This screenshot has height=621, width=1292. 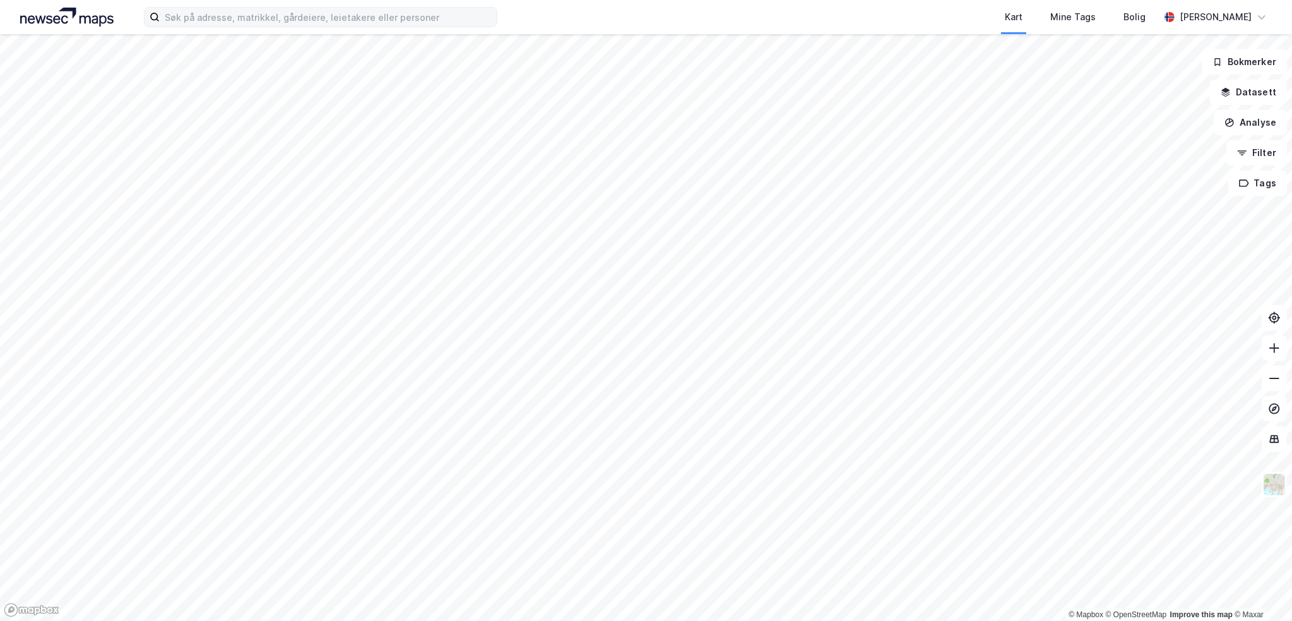 I want to click on div: Kontrollprogram for chat, so click(x=1261, y=590).